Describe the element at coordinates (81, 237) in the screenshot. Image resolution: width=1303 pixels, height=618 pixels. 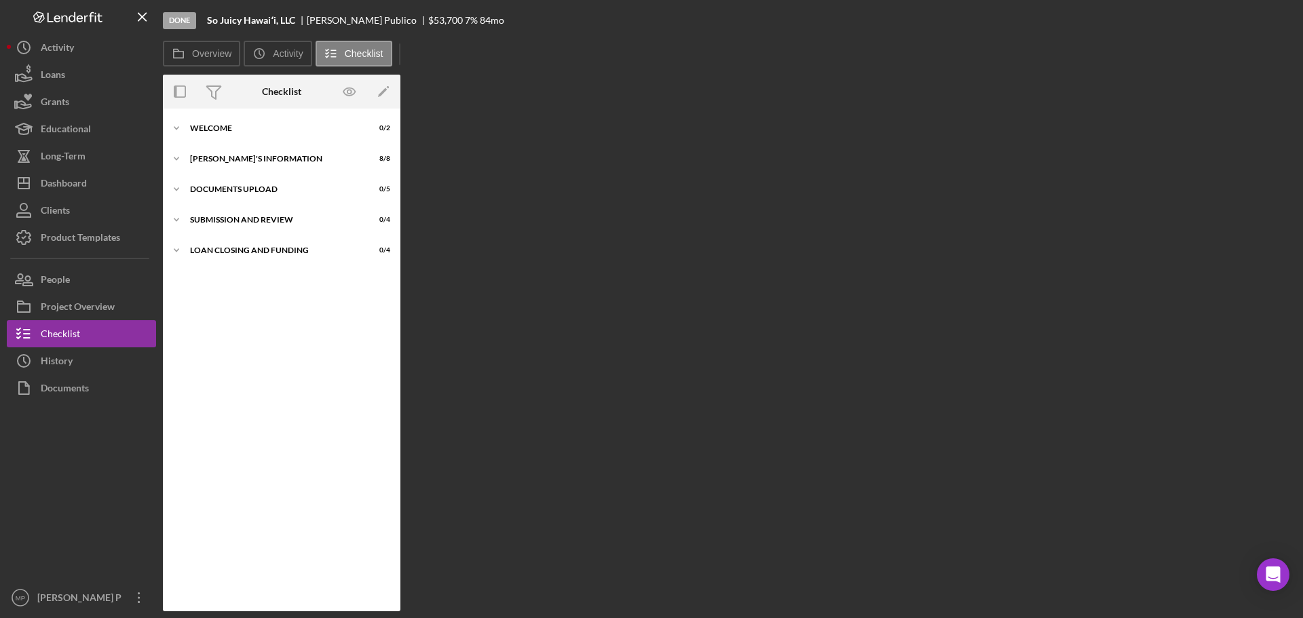
I see `a: Product Templates` at that location.